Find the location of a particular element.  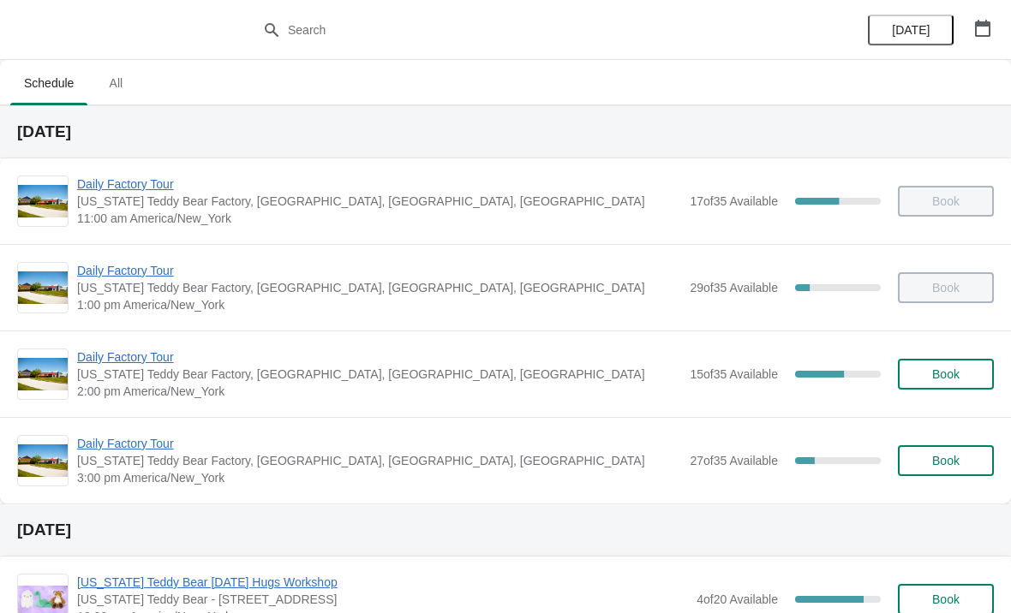

img: Daily Factory Tour | Vermont Teddy Bear Factory, Shelburne Road, Shelburne, VT, USA | 11:00 am Am... is located at coordinates (43, 201).